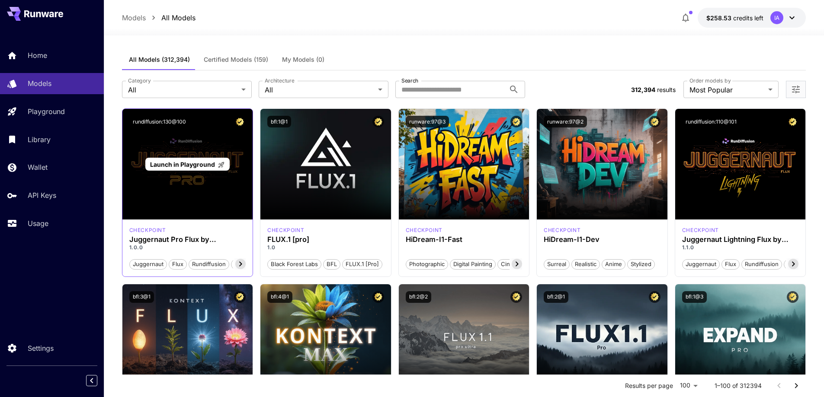 The width and height of the screenshot is (824, 397). I want to click on span: Launch in Playground, so click(182, 164).